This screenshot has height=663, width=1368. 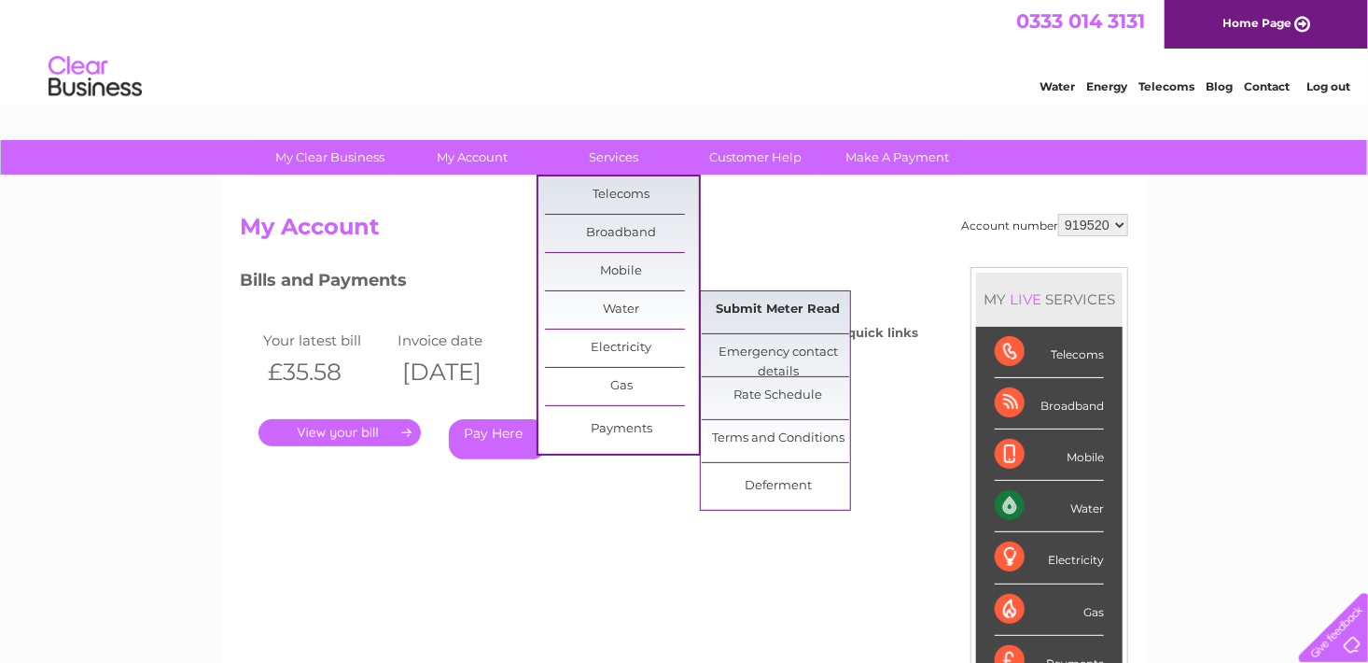 I want to click on h3: Bills and Payments, so click(x=579, y=283).